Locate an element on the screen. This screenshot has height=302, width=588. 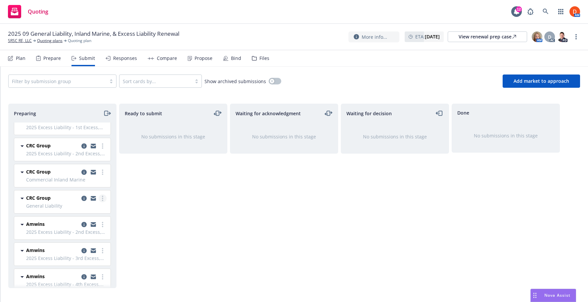
div: Propose is located at coordinates (204, 58).